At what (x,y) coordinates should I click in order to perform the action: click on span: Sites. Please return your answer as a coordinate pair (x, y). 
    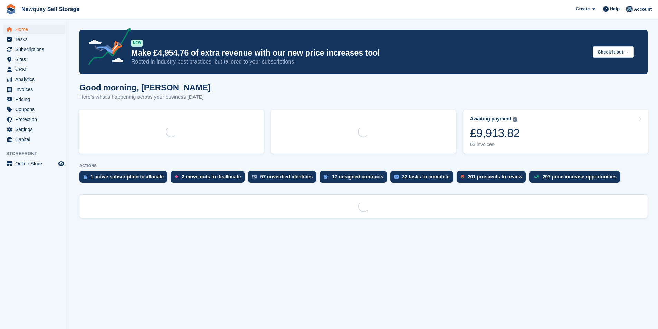
    Looking at the image, I should click on (36, 59).